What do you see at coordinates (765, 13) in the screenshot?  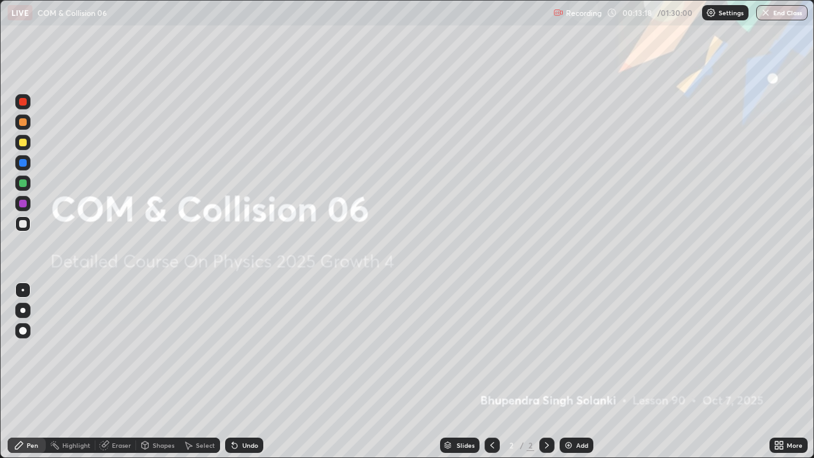 I see `img: end-class-cross` at bounding box center [765, 13].